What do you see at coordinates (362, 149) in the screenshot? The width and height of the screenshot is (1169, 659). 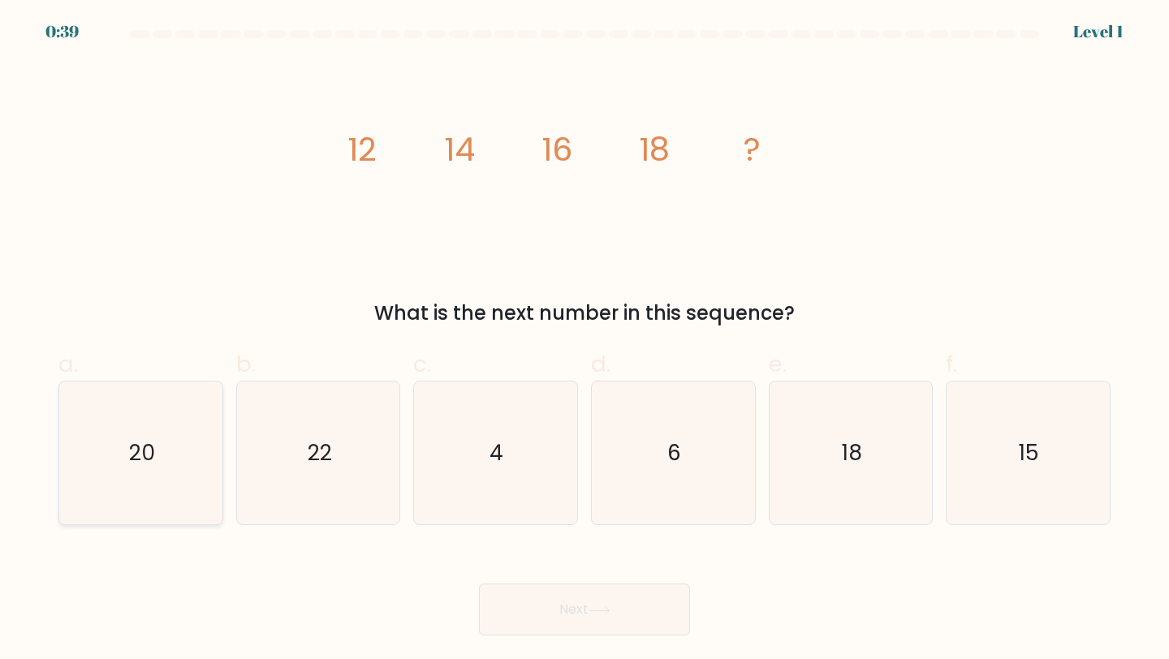 I see `tspan: 12` at bounding box center [362, 149].